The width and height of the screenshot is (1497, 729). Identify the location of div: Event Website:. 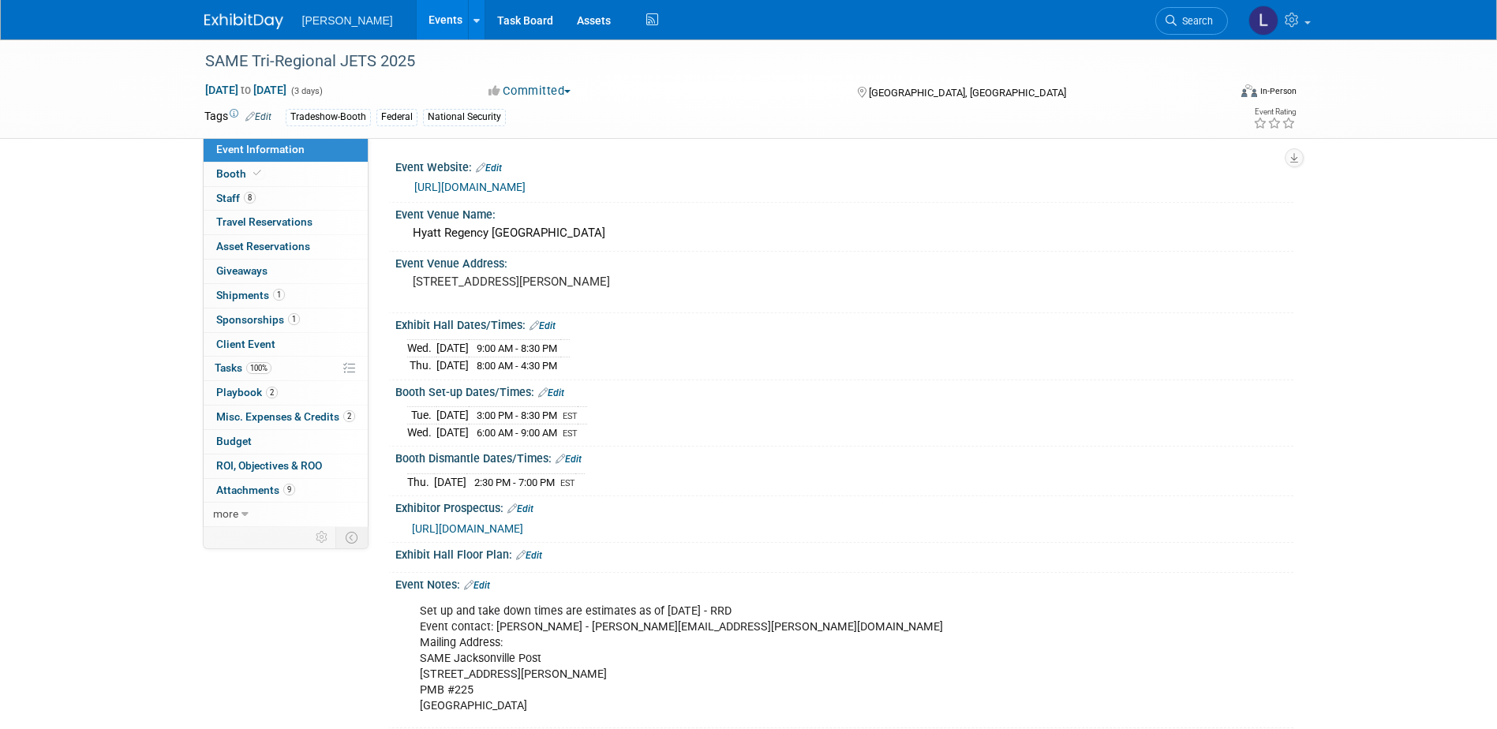
(845, 166).